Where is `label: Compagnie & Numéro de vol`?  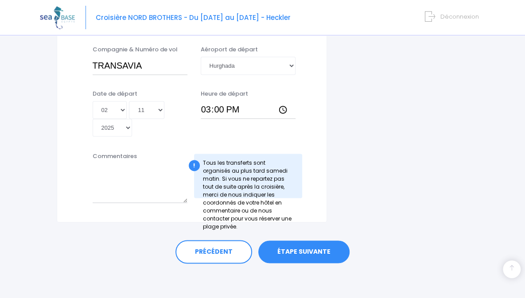
label: Compagnie & Numéro de vol is located at coordinates (135, 50).